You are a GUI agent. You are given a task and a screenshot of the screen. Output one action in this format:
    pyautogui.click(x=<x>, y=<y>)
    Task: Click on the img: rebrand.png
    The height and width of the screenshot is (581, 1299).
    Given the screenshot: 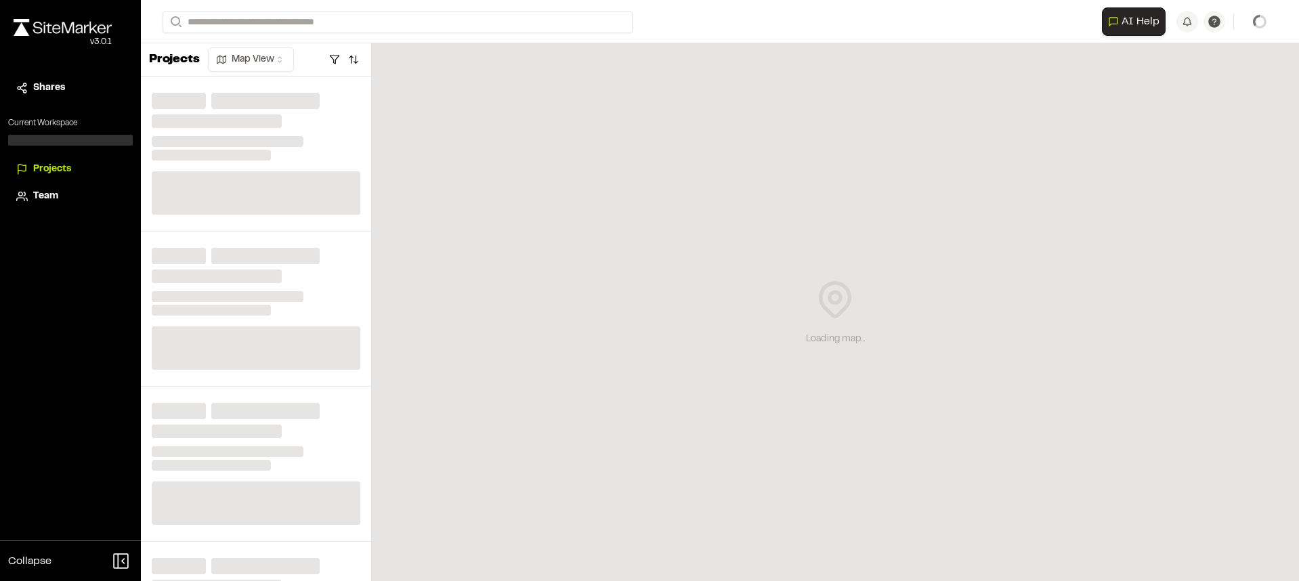 What is the action you would take?
    pyautogui.click(x=62, y=27)
    